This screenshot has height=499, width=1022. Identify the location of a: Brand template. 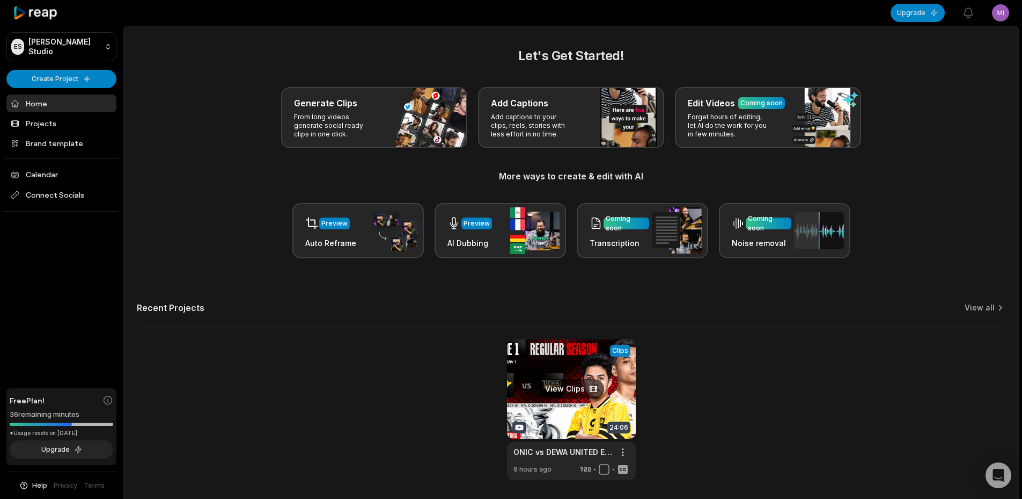
(61, 143).